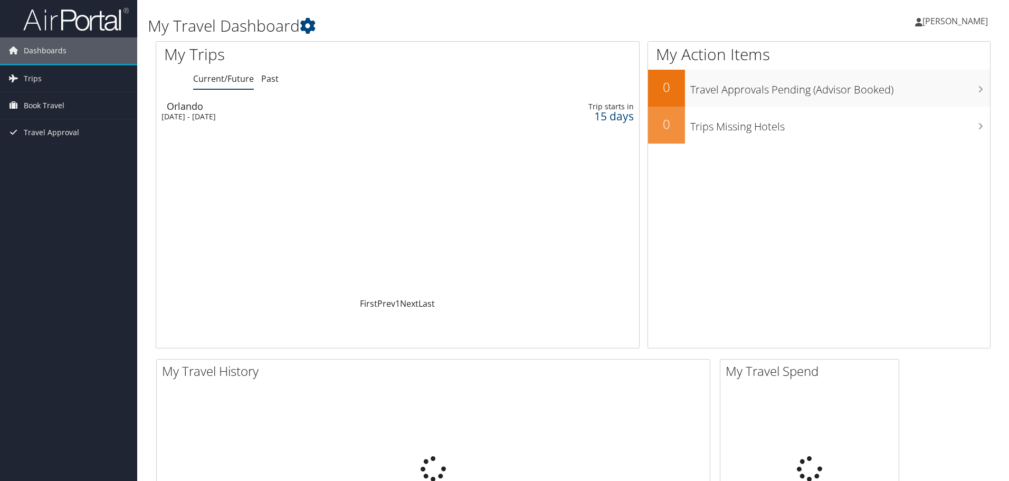  Describe the element at coordinates (840, 87) in the screenshot. I see `h3: Travel Approvals Pending (Advisor Booked)` at that location.